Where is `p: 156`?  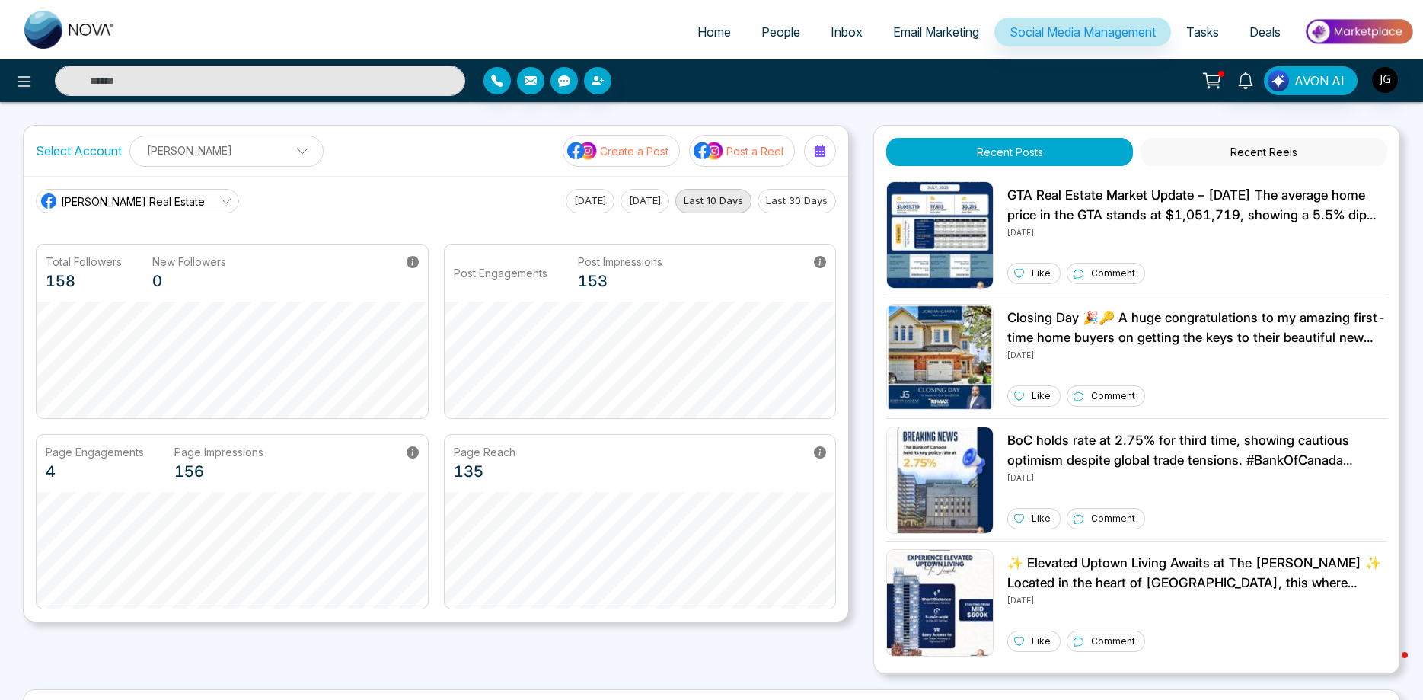
p: 156 is located at coordinates (219, 471).